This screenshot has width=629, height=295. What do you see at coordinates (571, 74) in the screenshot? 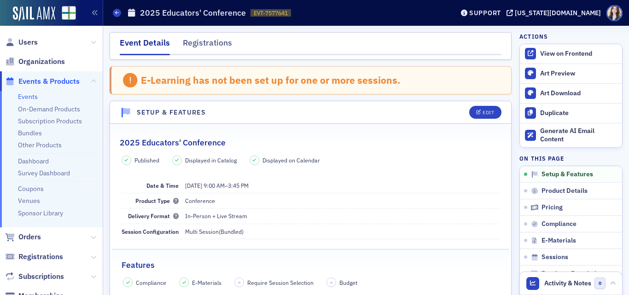
I see `a: Art Preview` at bounding box center [571, 74].